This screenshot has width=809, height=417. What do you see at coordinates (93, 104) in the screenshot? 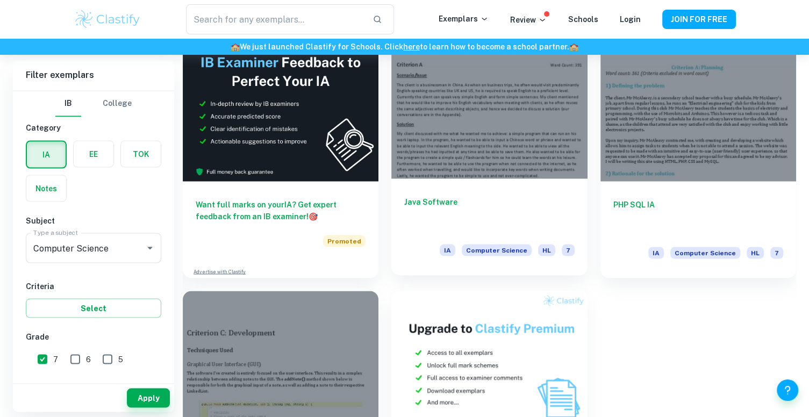
I see `div: Filter type choice` at bounding box center [93, 104].